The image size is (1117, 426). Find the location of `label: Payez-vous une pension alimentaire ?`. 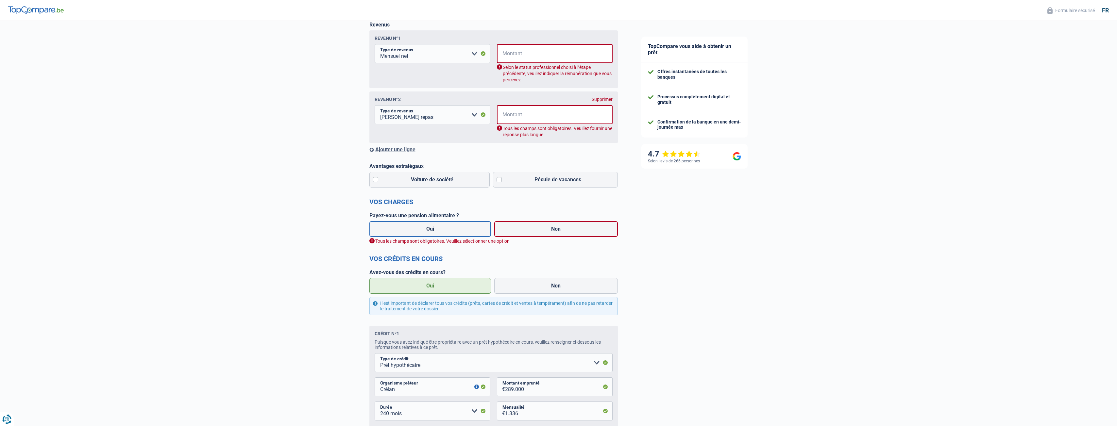

label: Payez-vous une pension alimentaire ? is located at coordinates (494, 215).